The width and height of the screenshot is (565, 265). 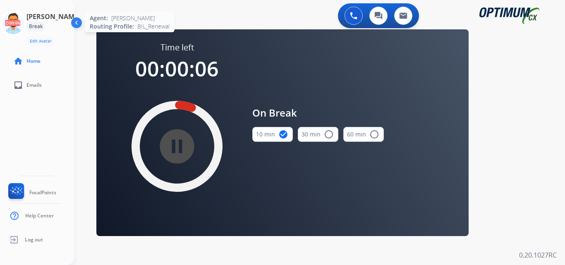 What do you see at coordinates (112, 26) in the screenshot?
I see `span: Routing Profile:` at bounding box center [112, 26].